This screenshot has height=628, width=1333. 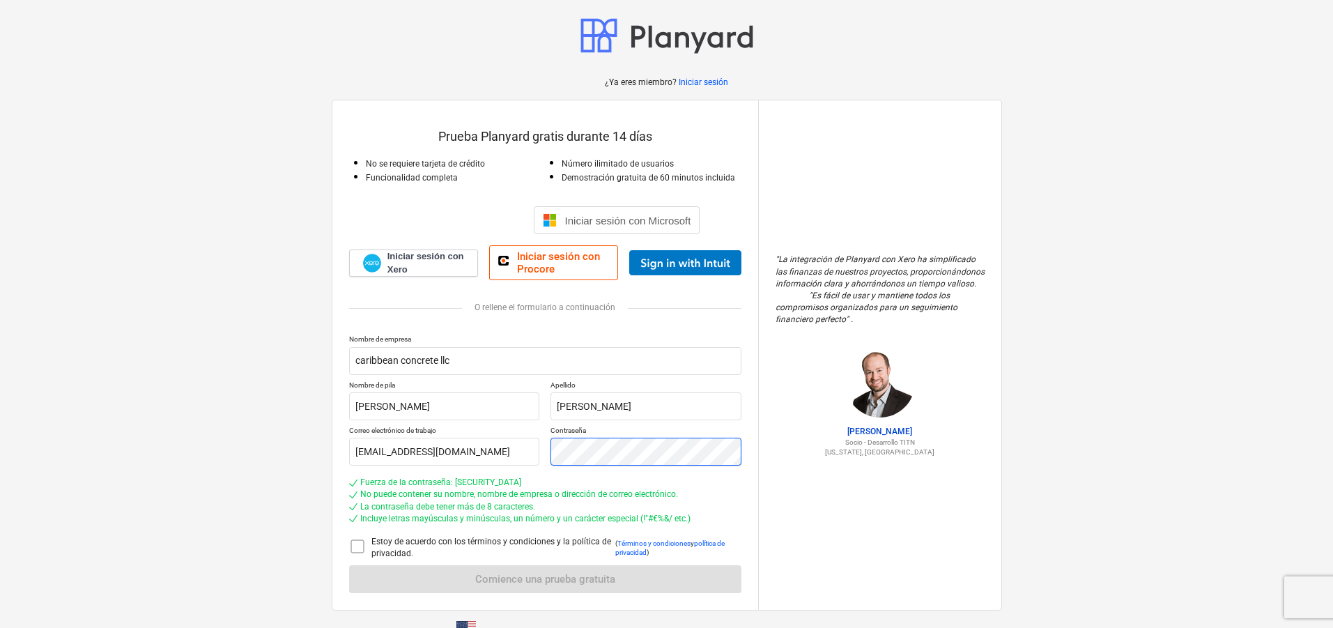 What do you see at coordinates (628, 220) in the screenshot?
I see `font: Iniciar sesión con Microsoft` at bounding box center [628, 220].